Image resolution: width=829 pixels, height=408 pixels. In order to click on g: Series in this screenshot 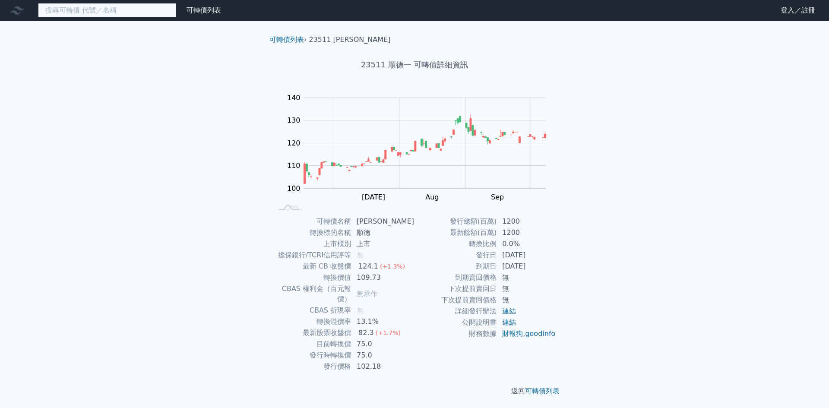, I will do `click(424, 149)`.